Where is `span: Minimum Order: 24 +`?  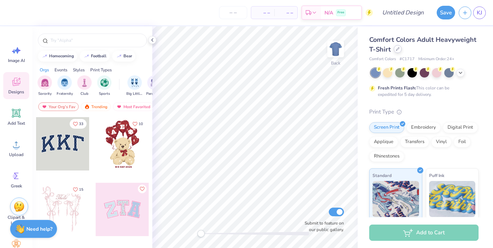
span: Minimum Order: 24 + is located at coordinates (436, 59).